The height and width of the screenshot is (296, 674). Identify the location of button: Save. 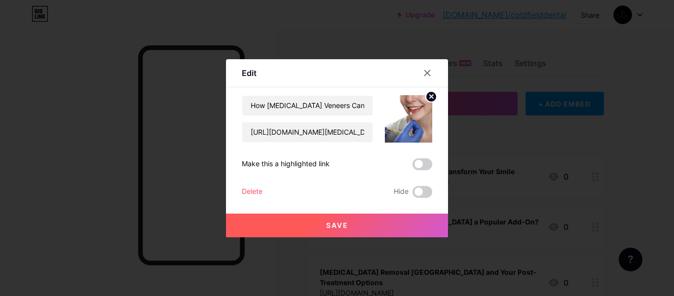
(337, 225).